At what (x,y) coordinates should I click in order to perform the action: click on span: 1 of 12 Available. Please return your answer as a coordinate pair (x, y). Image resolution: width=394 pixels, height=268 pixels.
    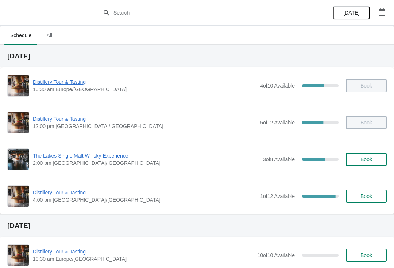
    Looking at the image, I should click on (277, 196).